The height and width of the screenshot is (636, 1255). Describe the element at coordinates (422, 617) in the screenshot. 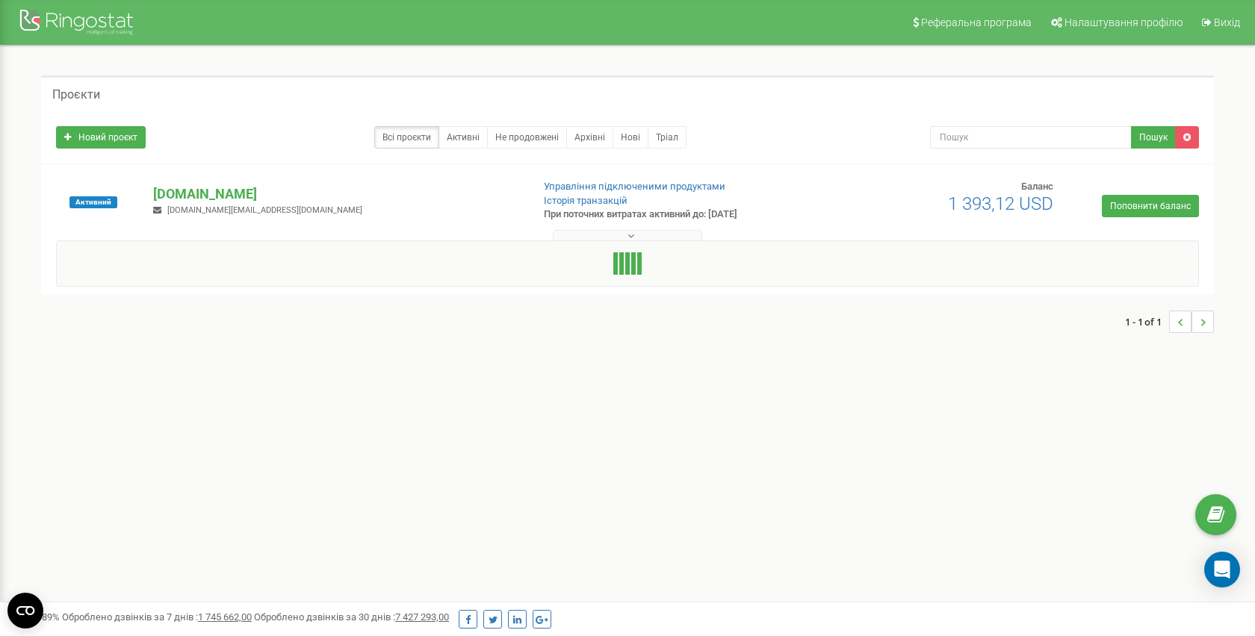

I see `u: 7 427 293,00` at that location.